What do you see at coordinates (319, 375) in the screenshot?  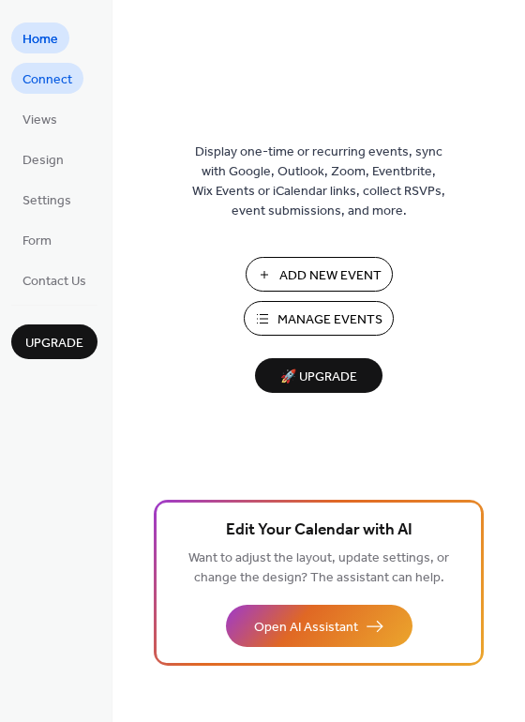 I see `button: 🚀 Upgrade` at bounding box center [319, 375].